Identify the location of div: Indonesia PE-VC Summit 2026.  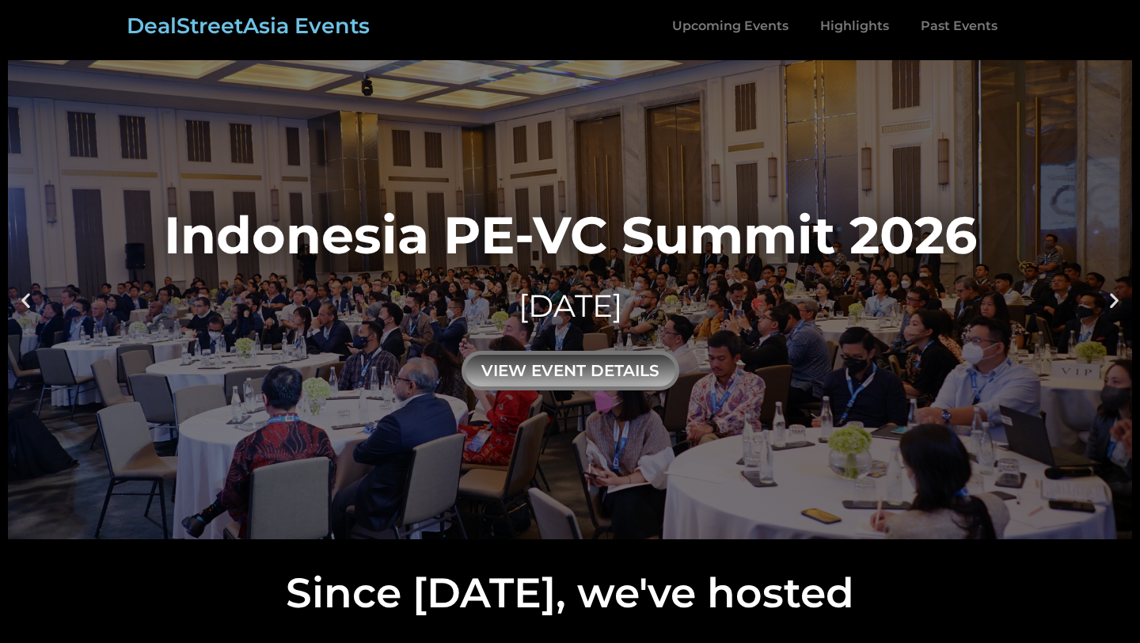
(570, 234).